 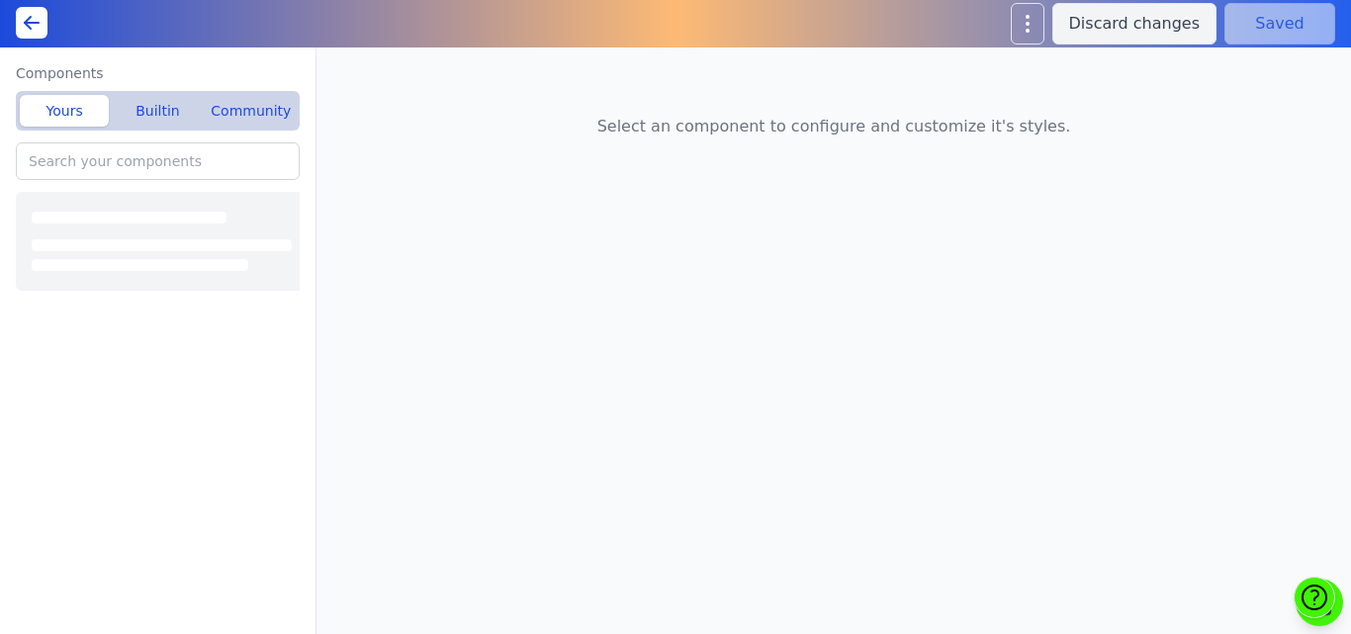 What do you see at coordinates (64, 111) in the screenshot?
I see `button: Yours` at bounding box center [64, 111].